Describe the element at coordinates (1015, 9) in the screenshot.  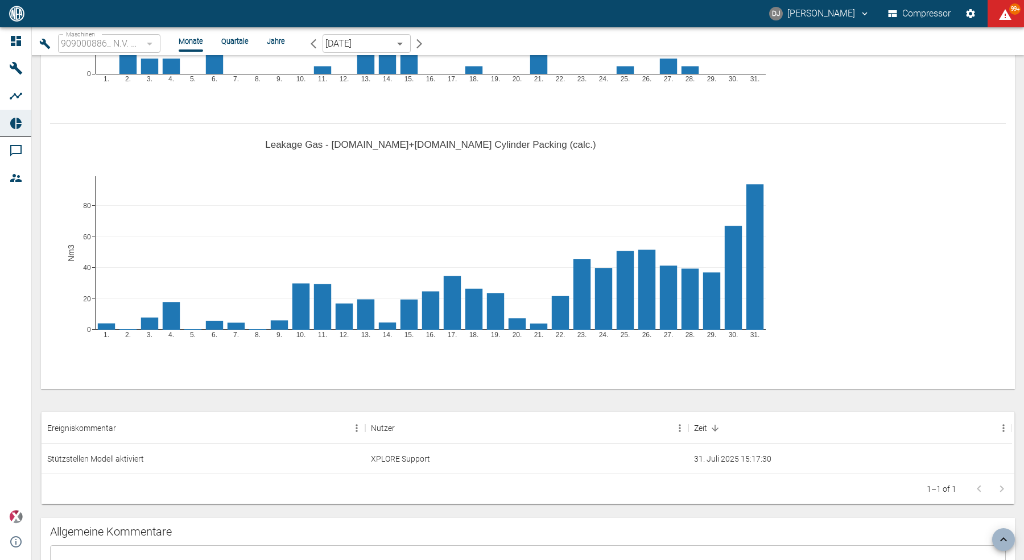
I see `span: 99+` at that location.